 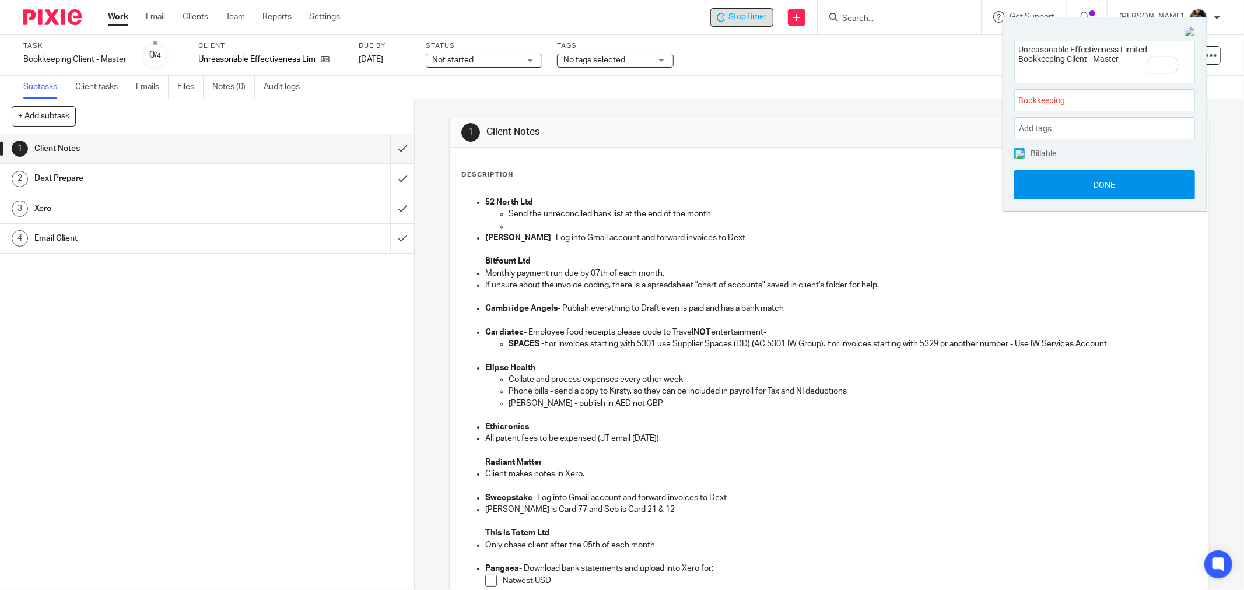 What do you see at coordinates (257, 59) in the screenshot?
I see `p: Unreasonable Effectiveness Limited` at bounding box center [257, 59].